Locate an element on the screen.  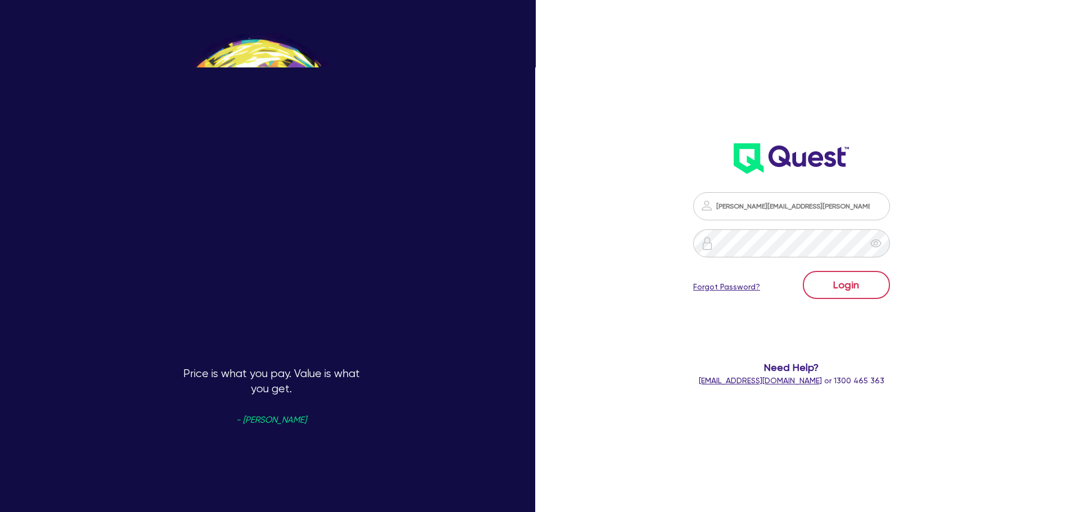
span: or 1300 465 363 is located at coordinates (791, 380).